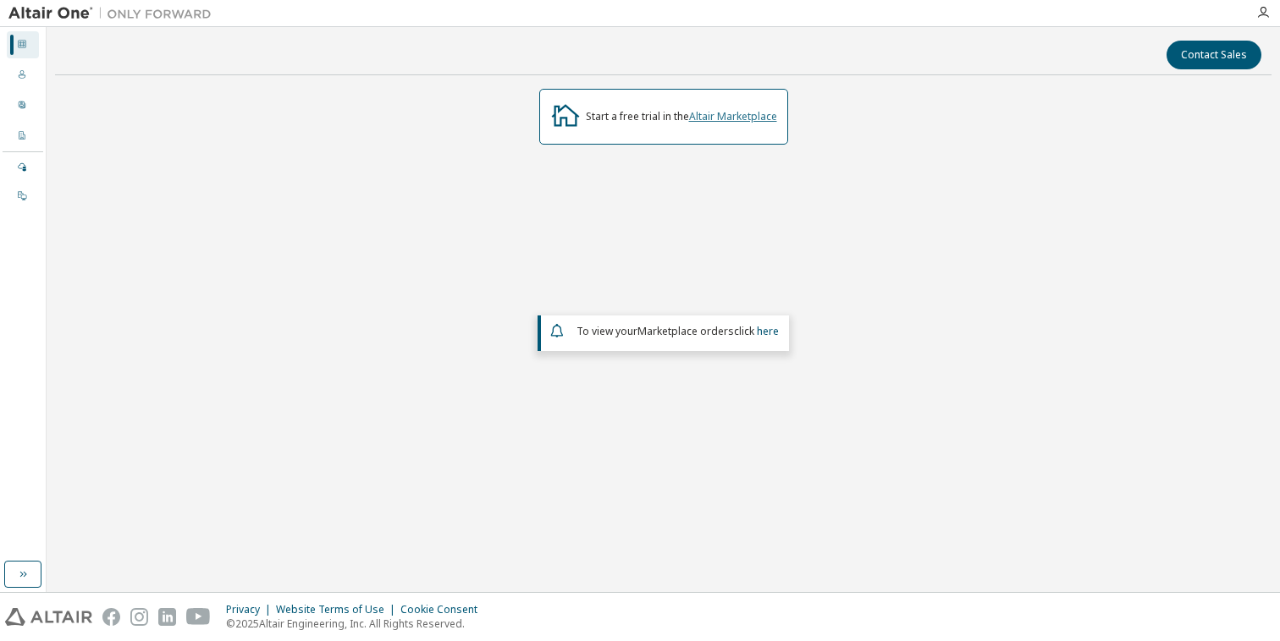 This screenshot has height=641, width=1280. Describe the element at coordinates (443, 610) in the screenshot. I see `div: Cookie Consent` at that location.